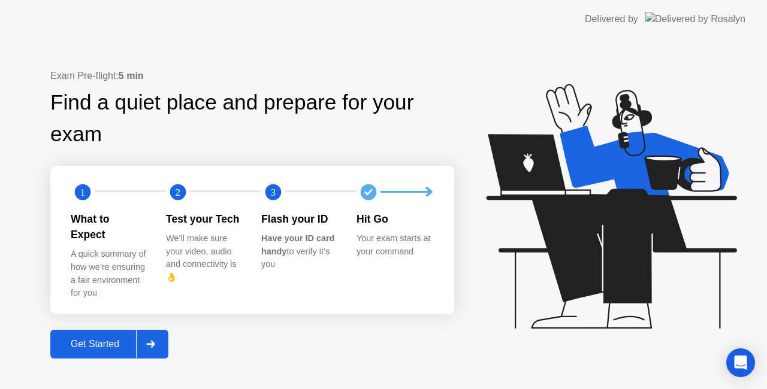 This screenshot has height=389, width=767. I want to click on div: Find a quiet place and prepare for your exam, so click(252, 119).